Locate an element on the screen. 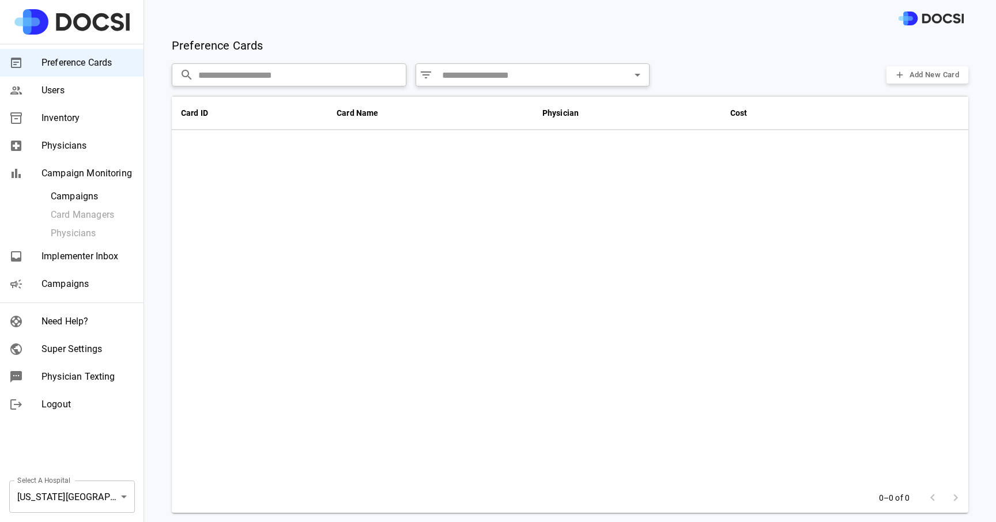 This screenshot has height=522, width=996. p: 0–0 of 0 is located at coordinates (894, 498).